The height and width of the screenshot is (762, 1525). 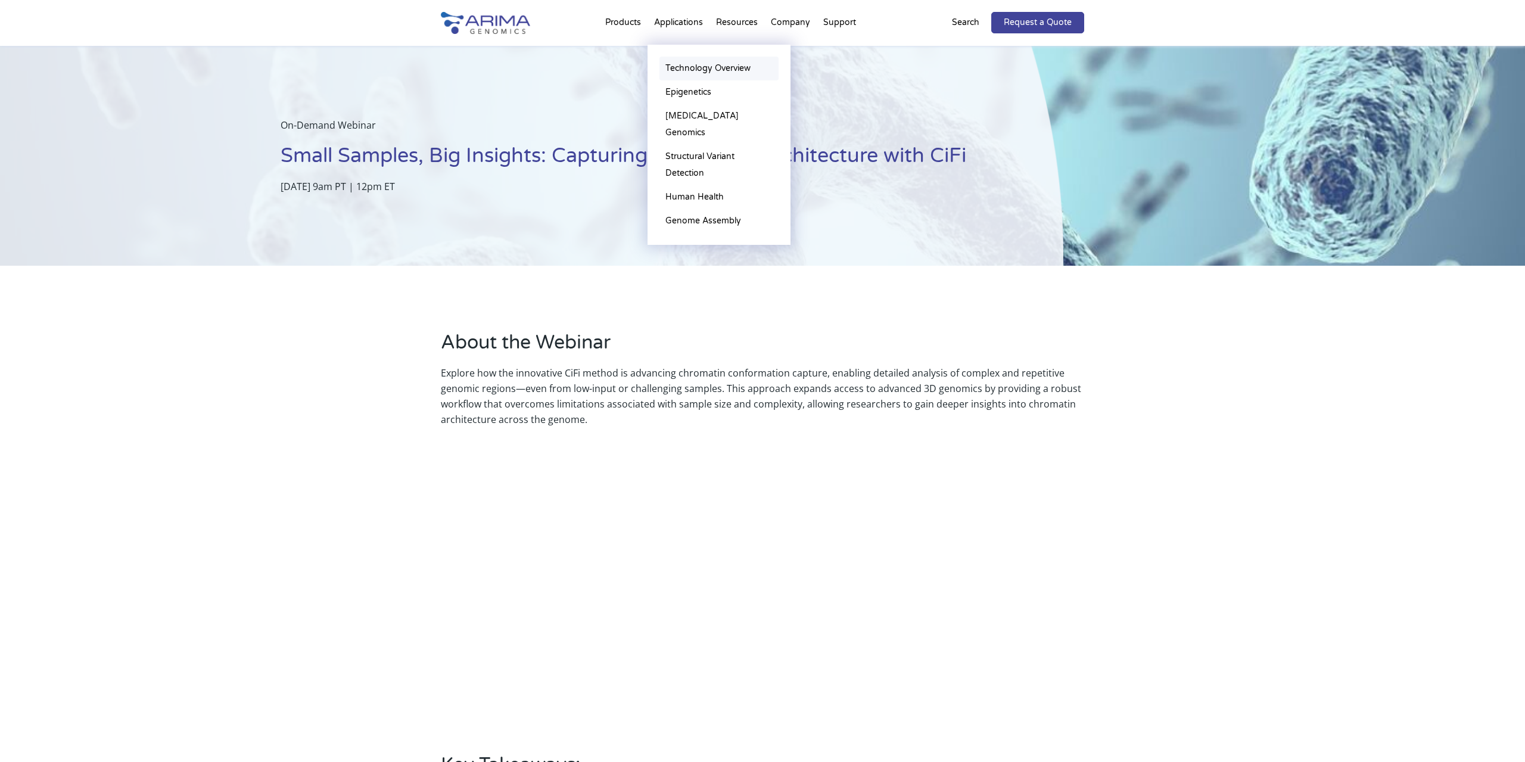 What do you see at coordinates (719, 69) in the screenshot?
I see `a: Technology Overview` at bounding box center [719, 69].